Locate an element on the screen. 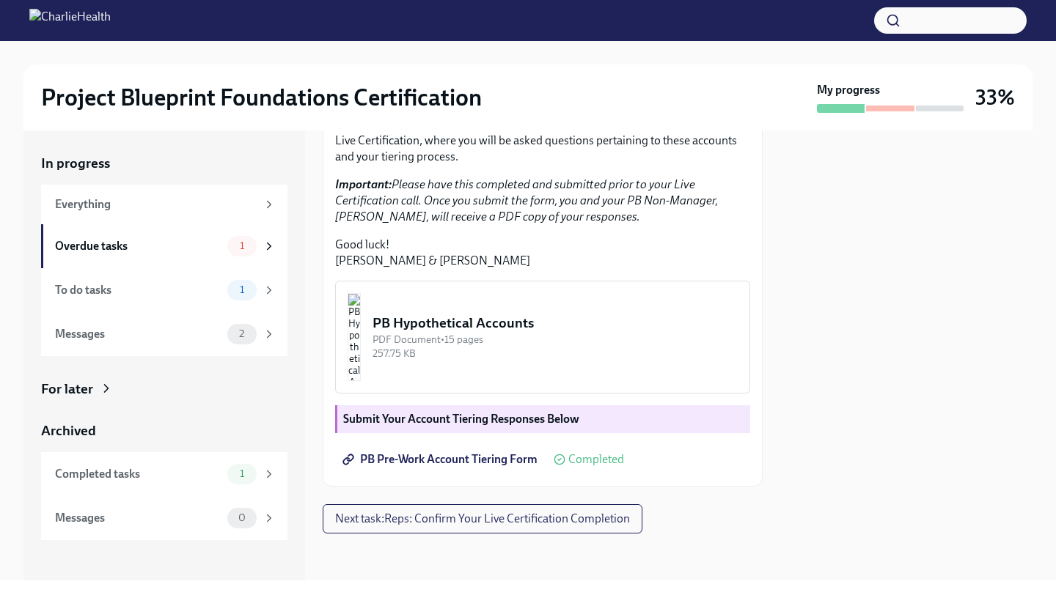 This screenshot has height=595, width=1056. div: Completed tasks is located at coordinates (138, 474).